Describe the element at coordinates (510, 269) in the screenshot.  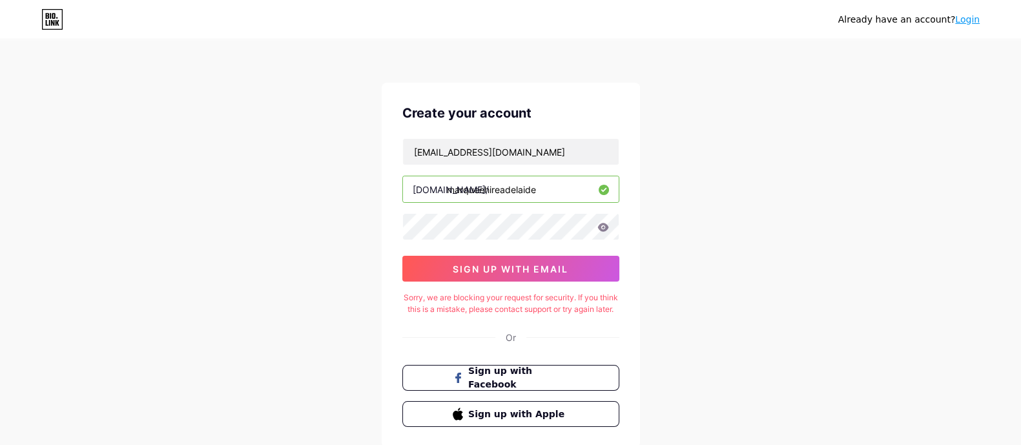
I see `span: sign up with email` at that location.